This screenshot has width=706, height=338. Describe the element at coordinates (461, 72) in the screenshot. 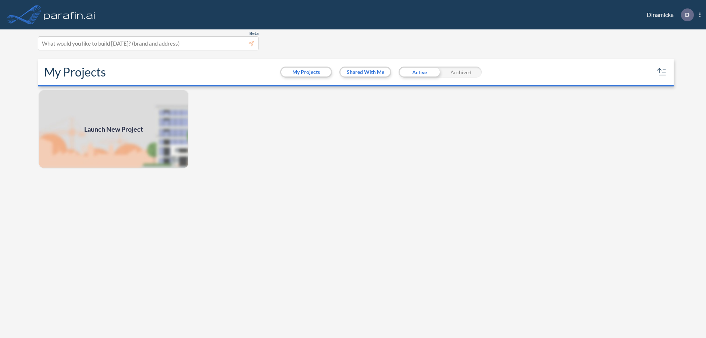

I see `div: Archived` at that location.